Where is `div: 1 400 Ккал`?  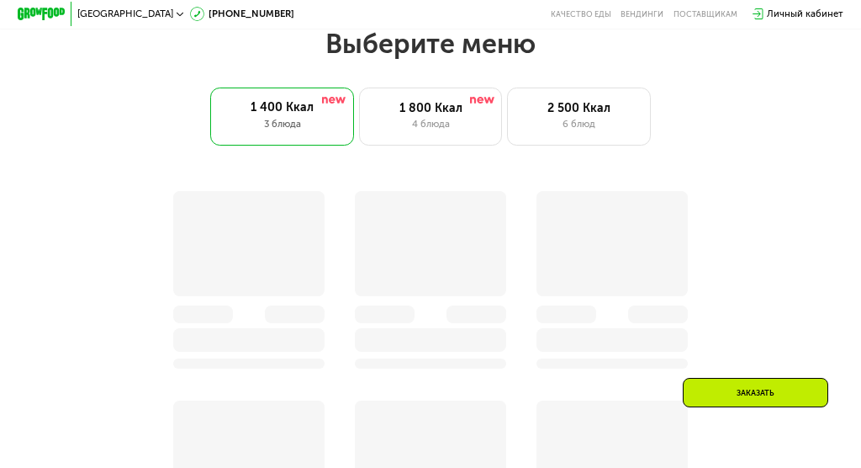 div: 1 400 Ккал is located at coordinates (283, 107).